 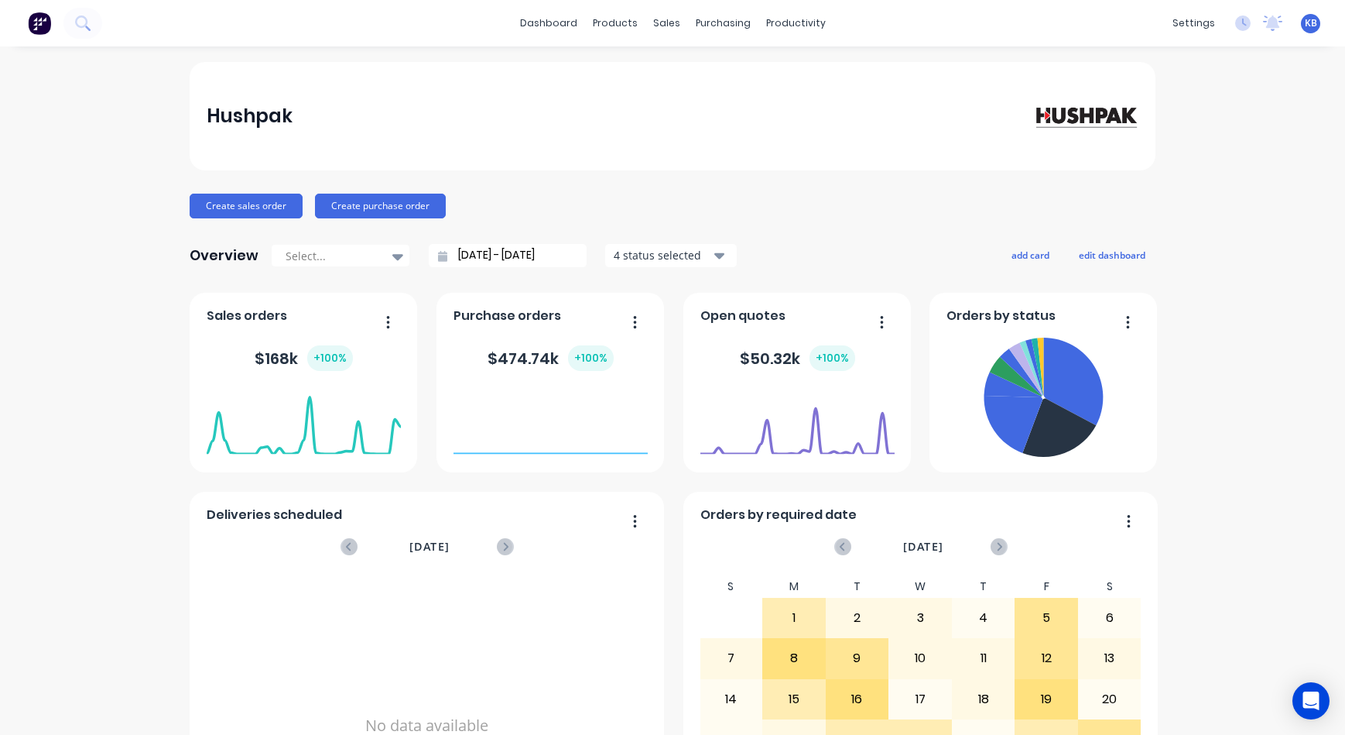 I want to click on div: 10, so click(x=920, y=658).